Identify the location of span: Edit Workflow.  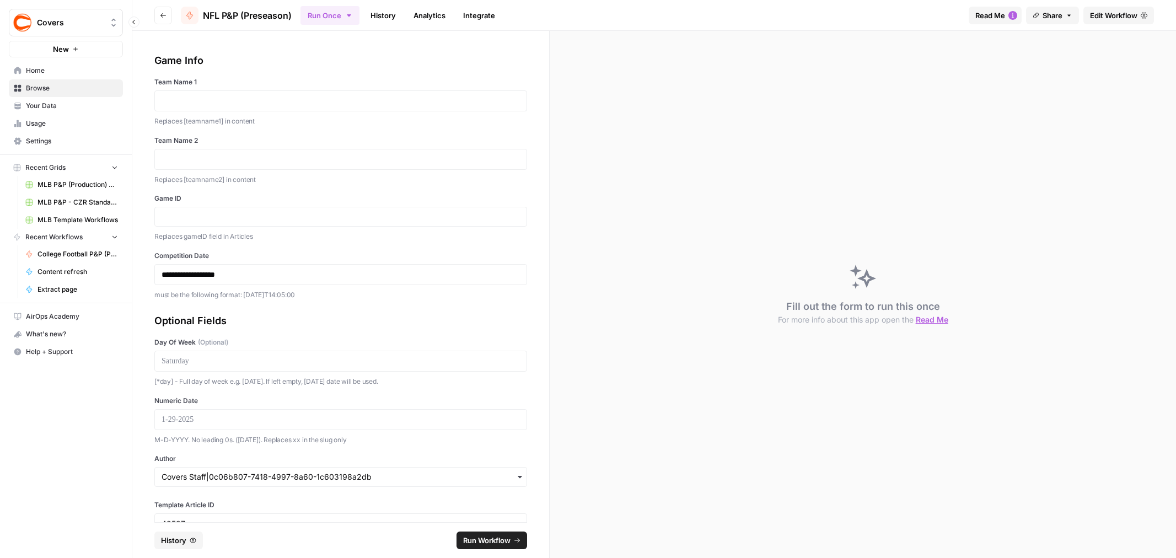
(1114, 15).